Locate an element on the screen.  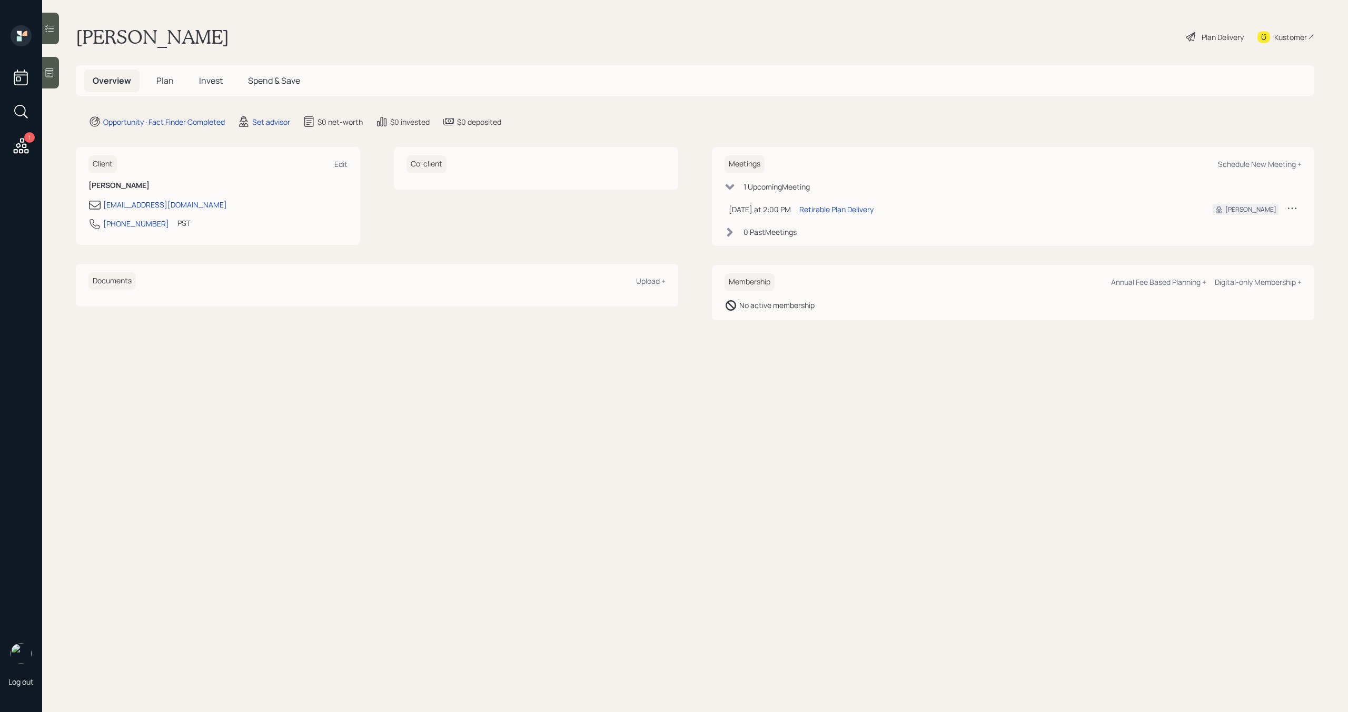
div: Digital-only Membership + is located at coordinates (1258, 282).